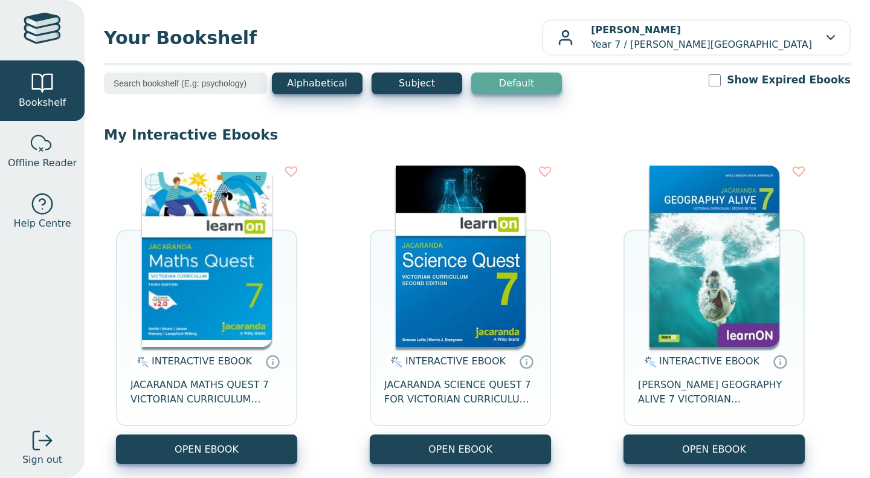 This screenshot has height=478, width=870. I want to click on button: Alphabetical, so click(317, 83).